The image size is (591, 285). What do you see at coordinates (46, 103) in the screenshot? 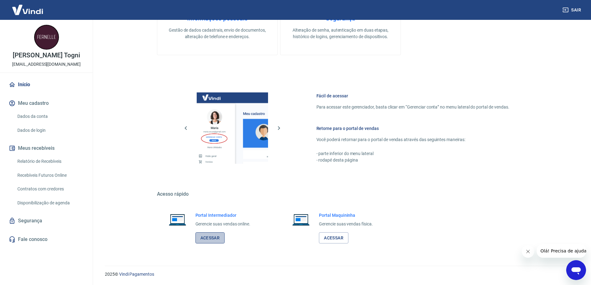
I see `button: Meu cadastro` at bounding box center [46, 103].